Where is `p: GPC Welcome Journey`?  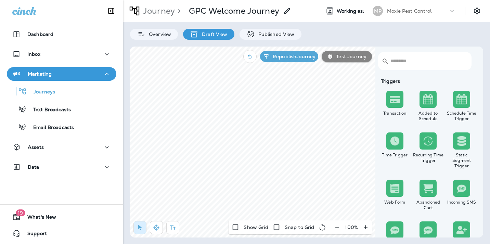
p: GPC Welcome Journey is located at coordinates (234, 11).